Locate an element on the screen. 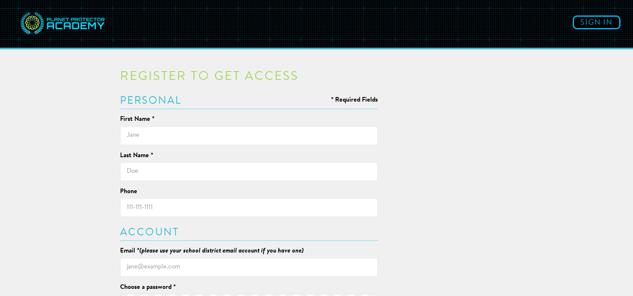 The height and width of the screenshot is (296, 633). input: 111-111-1111 is located at coordinates (249, 207).